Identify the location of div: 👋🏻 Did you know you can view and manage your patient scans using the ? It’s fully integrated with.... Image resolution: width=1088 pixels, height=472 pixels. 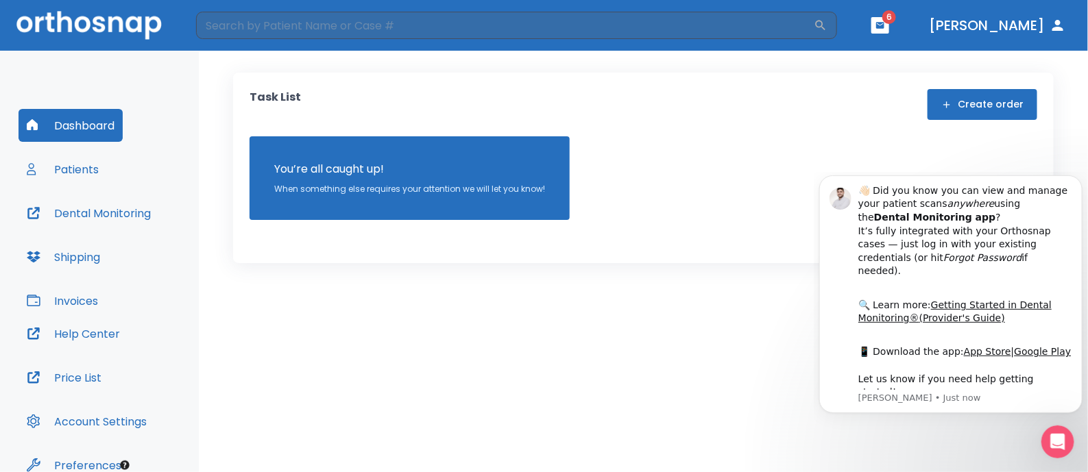
(151, 66).